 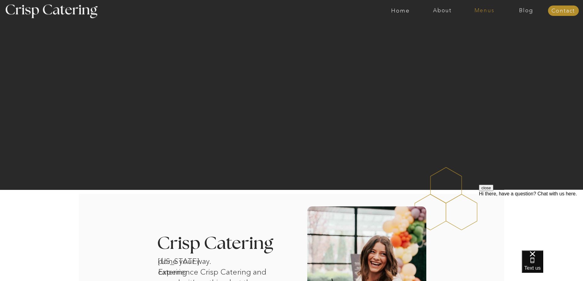 I want to click on nav: Blog, so click(x=526, y=11).